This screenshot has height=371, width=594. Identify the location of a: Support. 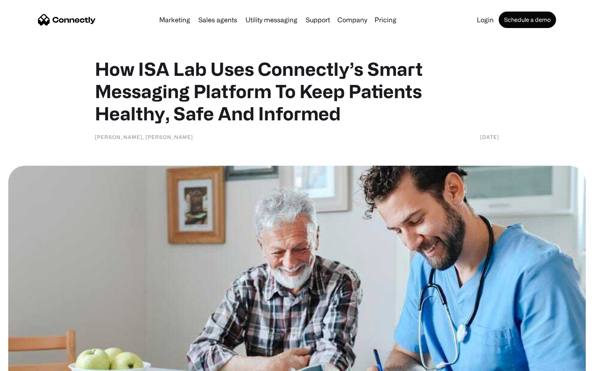
(318, 20).